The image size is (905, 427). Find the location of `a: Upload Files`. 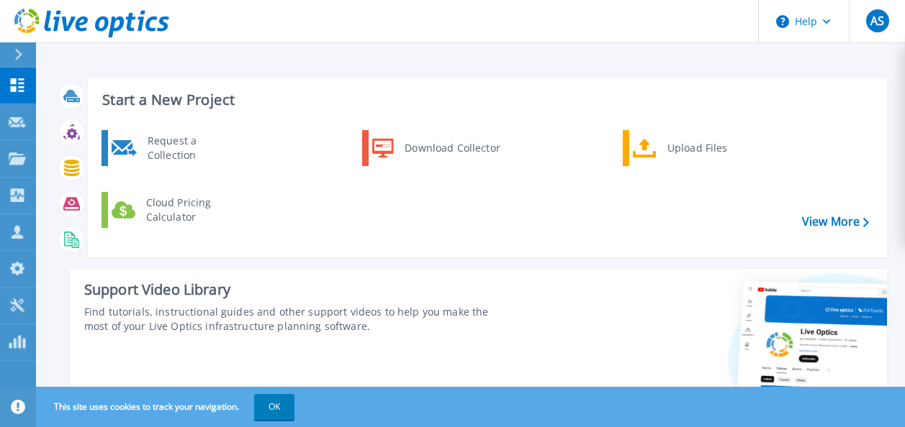

a: Upload Files is located at coordinates (696, 148).